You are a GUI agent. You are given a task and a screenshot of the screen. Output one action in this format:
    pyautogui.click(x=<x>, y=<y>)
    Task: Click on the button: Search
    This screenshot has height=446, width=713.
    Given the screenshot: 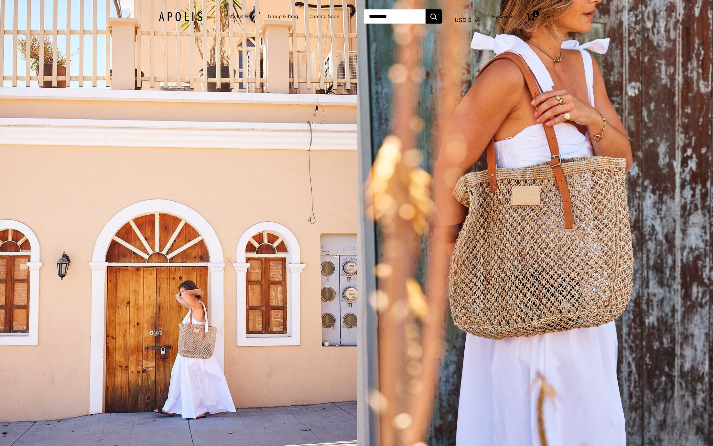 What is the action you would take?
    pyautogui.click(x=433, y=16)
    